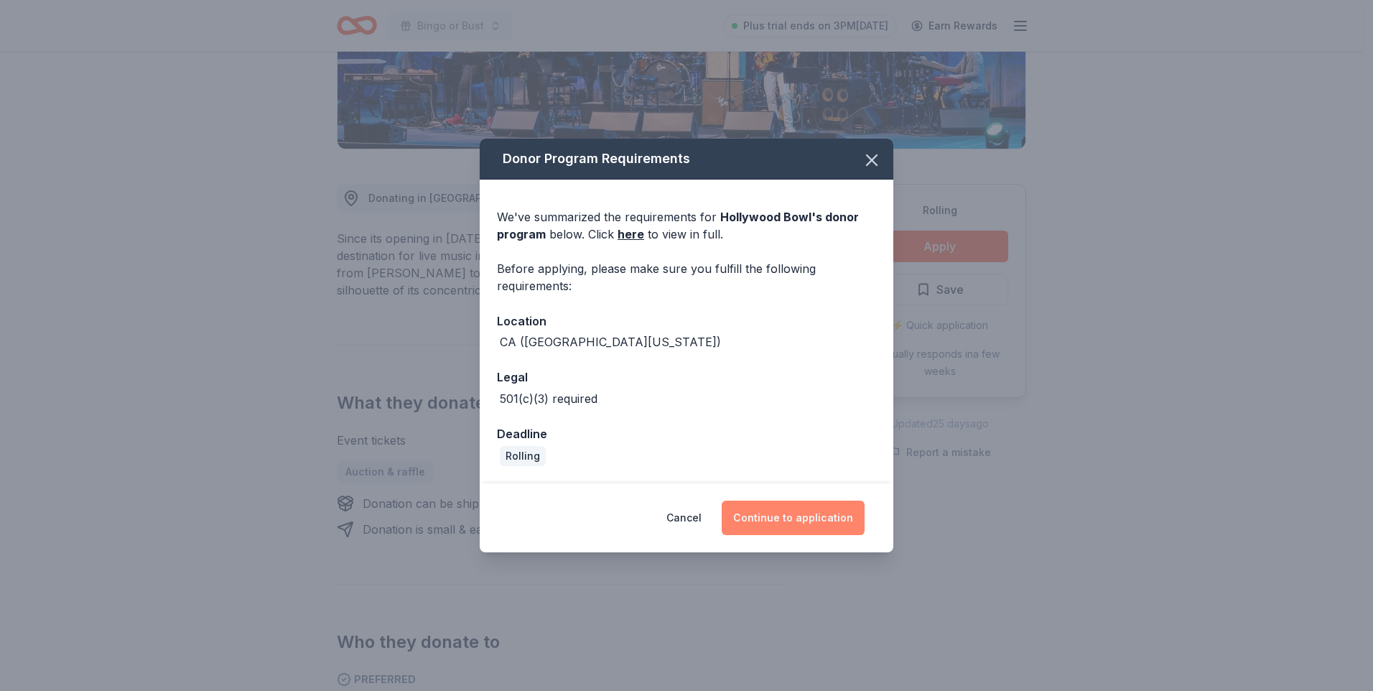 The height and width of the screenshot is (691, 1373). What do you see at coordinates (687, 434) in the screenshot?
I see `div: Deadline` at bounding box center [687, 434].